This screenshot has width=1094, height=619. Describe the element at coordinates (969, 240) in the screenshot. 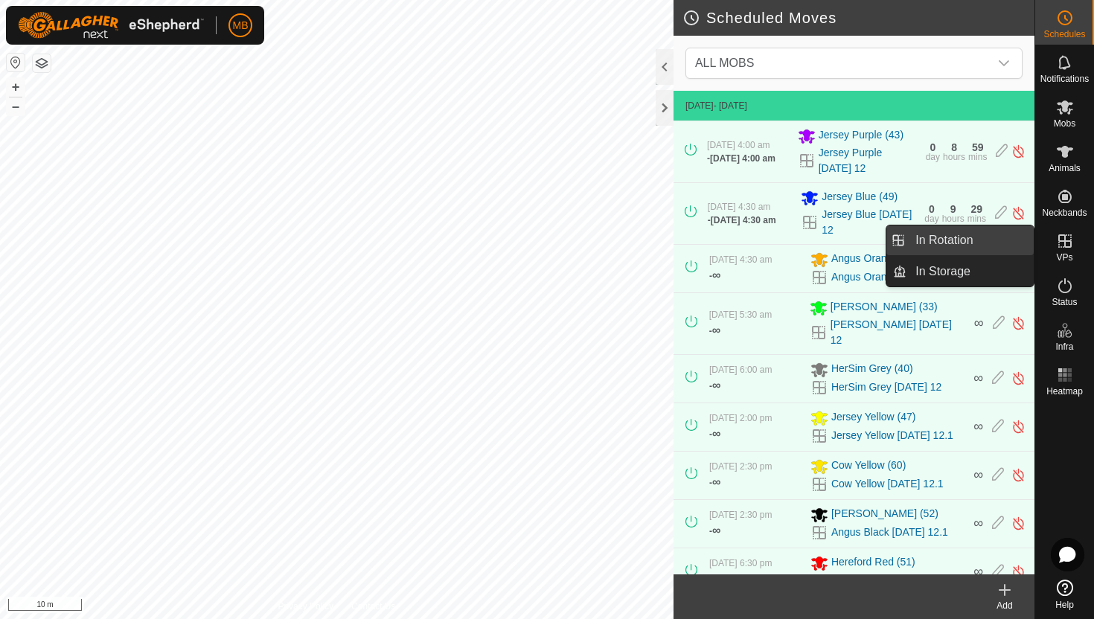

I see `a: In Rotation` at that location.